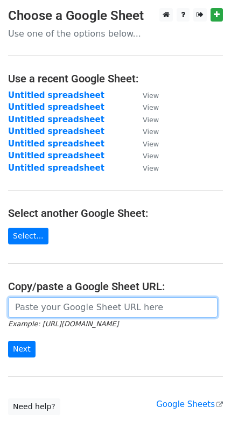  I want to click on h3: Choose a Google Sheet, so click(115, 16).